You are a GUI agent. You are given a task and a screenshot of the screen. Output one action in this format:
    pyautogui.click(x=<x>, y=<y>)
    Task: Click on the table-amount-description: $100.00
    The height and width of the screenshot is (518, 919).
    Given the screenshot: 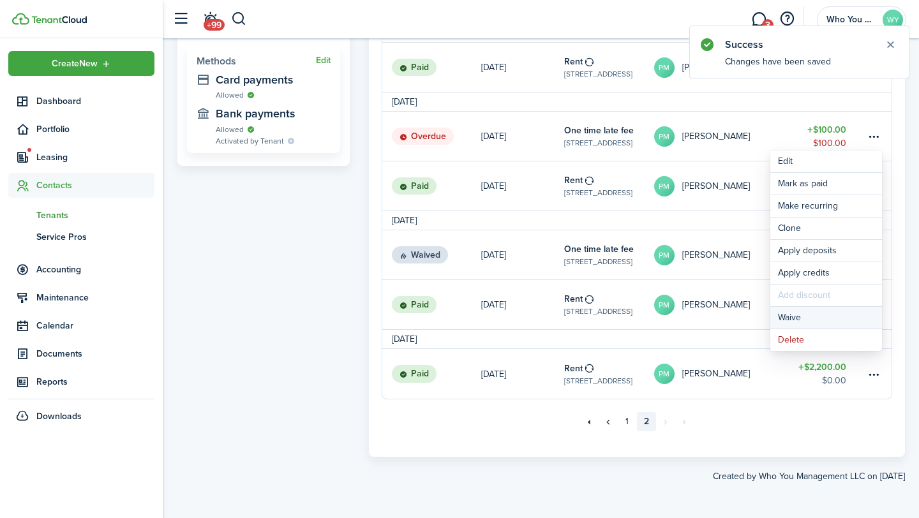 What is the action you would take?
    pyautogui.click(x=830, y=143)
    